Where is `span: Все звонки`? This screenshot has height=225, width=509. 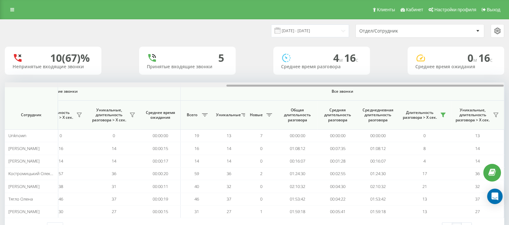
span: Все звонки is located at coordinates (342, 91).